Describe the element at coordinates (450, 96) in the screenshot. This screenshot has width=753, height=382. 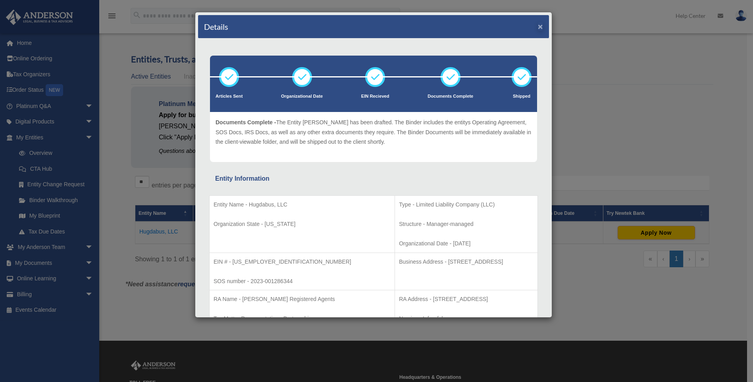
I see `p: Documents Complete` at that location.